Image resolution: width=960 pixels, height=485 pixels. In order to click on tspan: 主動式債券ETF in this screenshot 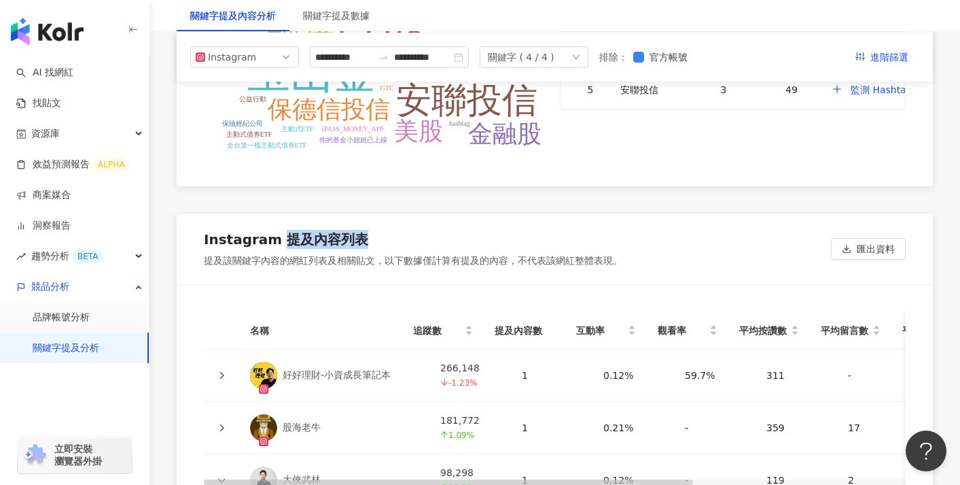, I will do `click(249, 134)`.